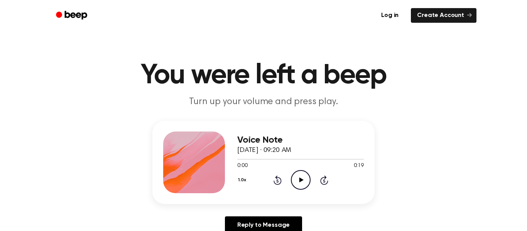 This screenshot has width=527, height=231. I want to click on p: Turn up your volume and press play., so click(264, 102).